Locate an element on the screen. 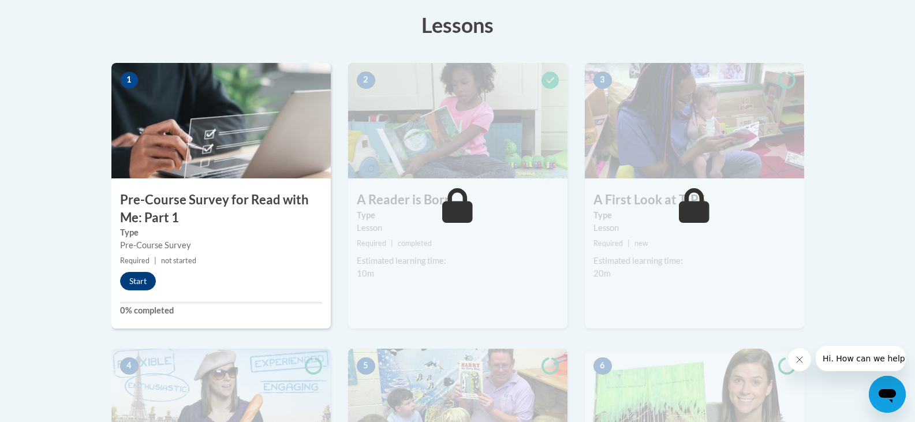 The image size is (915, 422). span: Hi. How can we help? is located at coordinates (50, 13).